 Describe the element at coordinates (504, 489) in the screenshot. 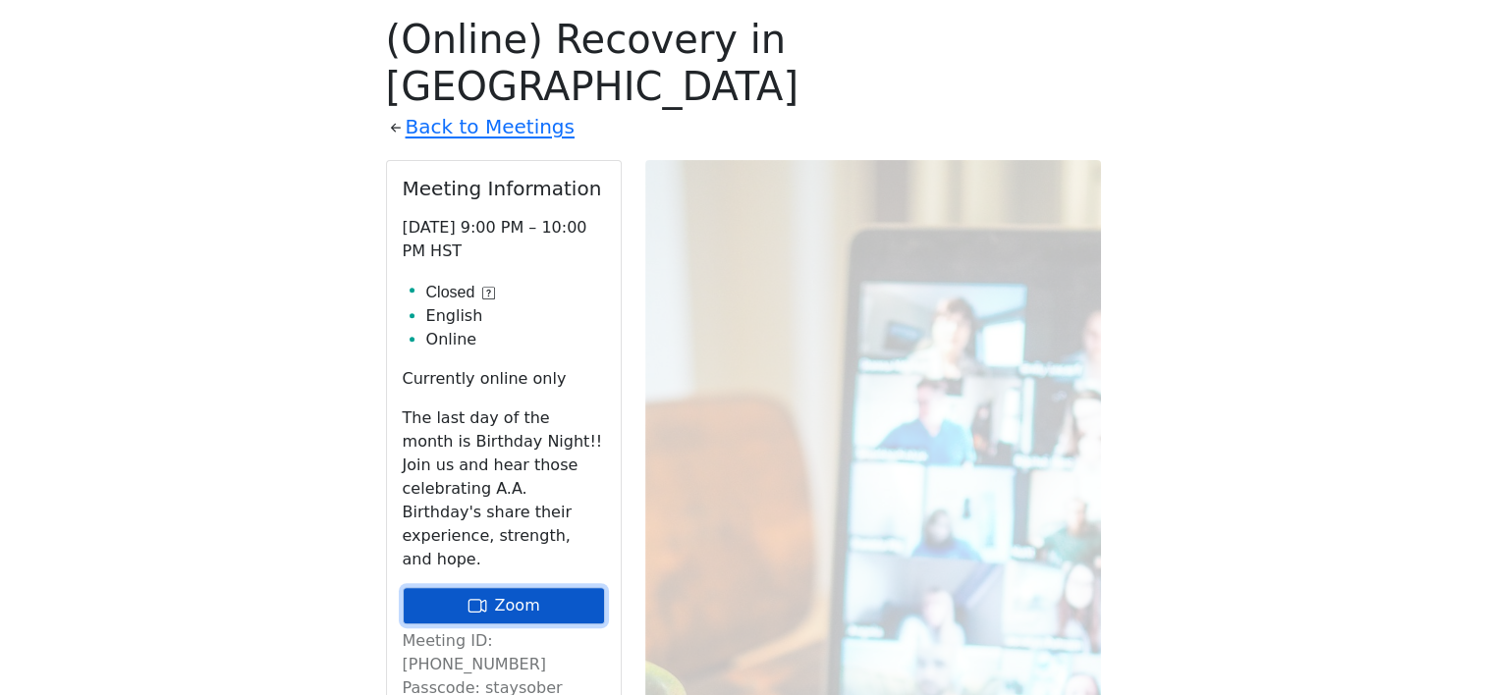

I see `p: The last day of the month is Birthday Night!! Join us and hear those celebrating A.A. Birthday's ...` at that location.